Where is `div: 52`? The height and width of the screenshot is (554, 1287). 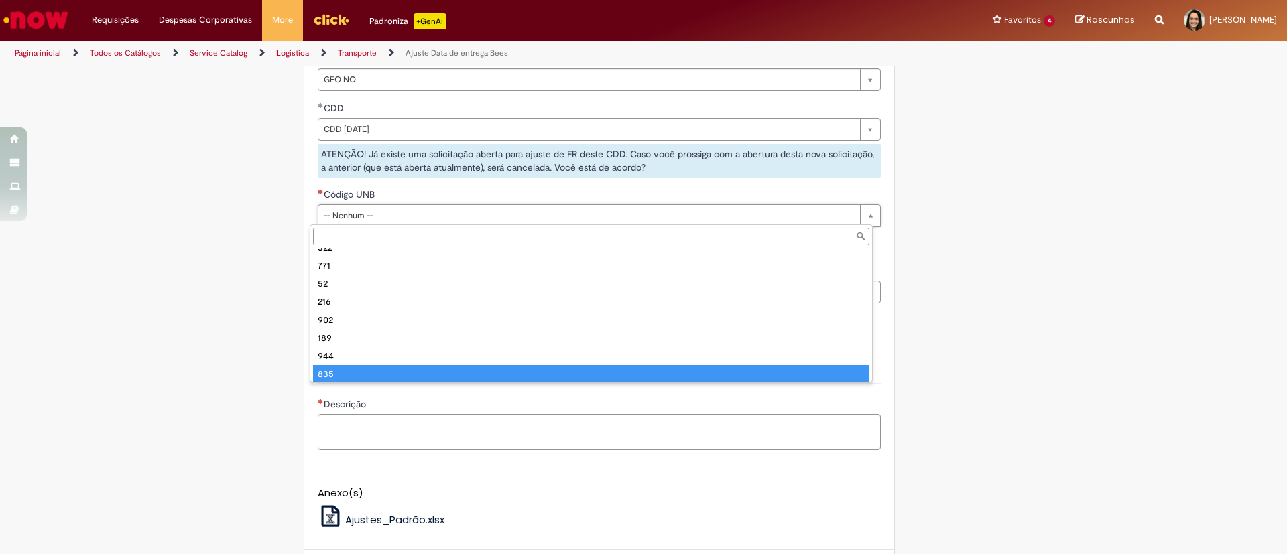 div: 52 is located at coordinates (591, 283).